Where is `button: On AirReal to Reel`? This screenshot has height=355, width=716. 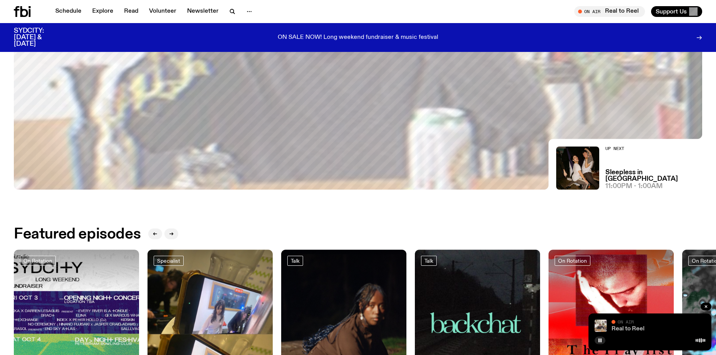
button: On AirReal to Reel is located at coordinates (610, 12).